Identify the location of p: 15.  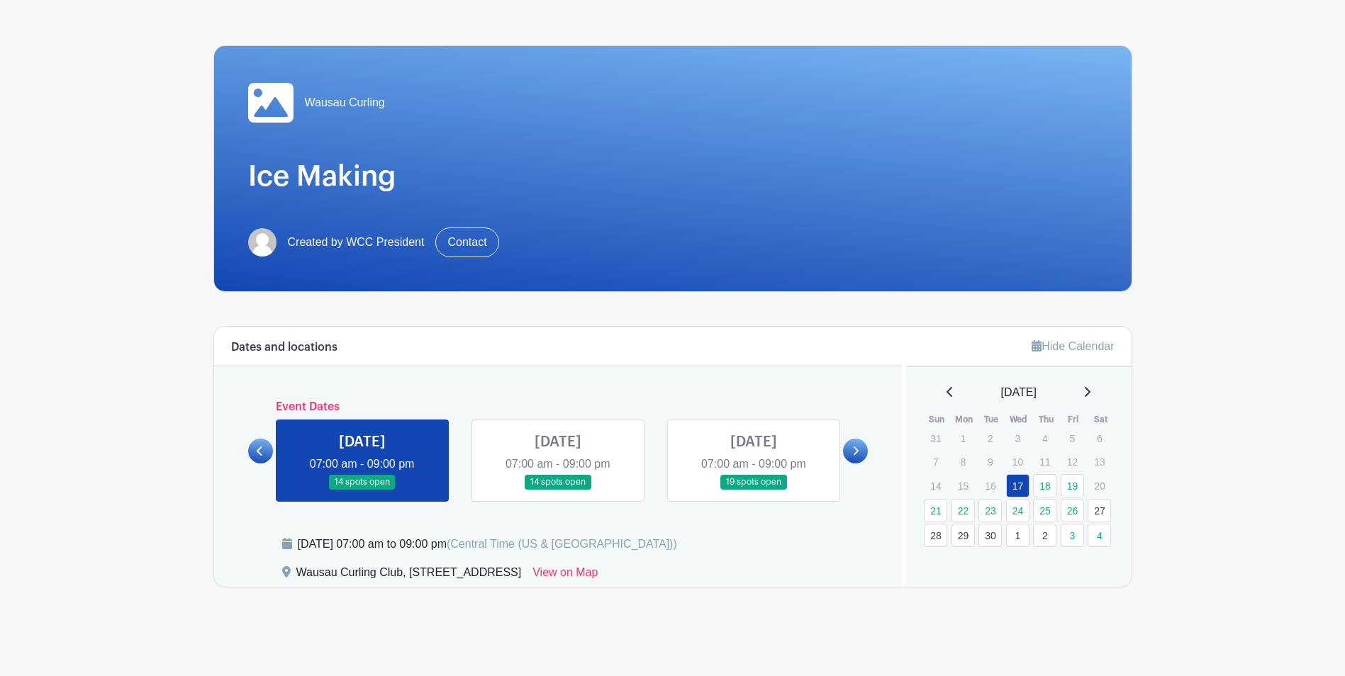
(963, 486).